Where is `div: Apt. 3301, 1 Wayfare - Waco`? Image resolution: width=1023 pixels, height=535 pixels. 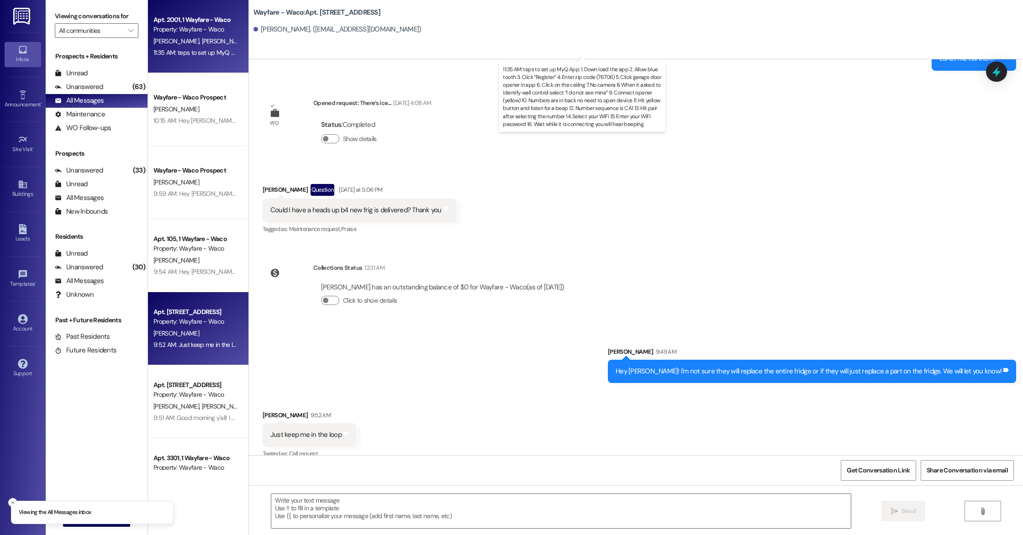
div: Apt. 3301, 1 Wayfare - Waco is located at coordinates (195, 458).